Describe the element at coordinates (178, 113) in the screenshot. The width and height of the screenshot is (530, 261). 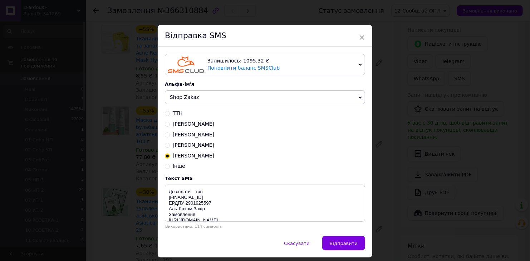
I see `span: ТТН` at that location.